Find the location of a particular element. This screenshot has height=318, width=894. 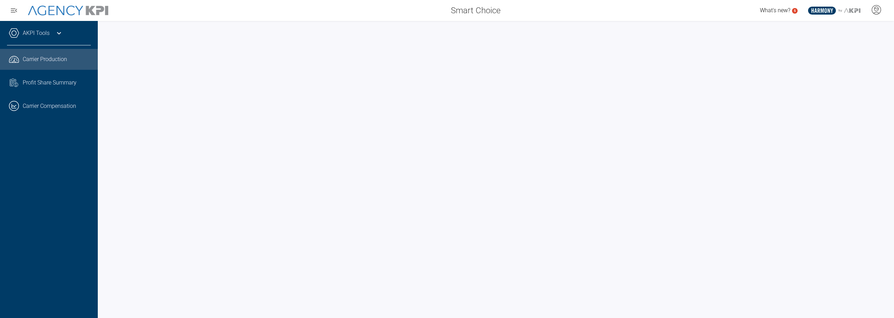

a: 5 is located at coordinates (795, 11).